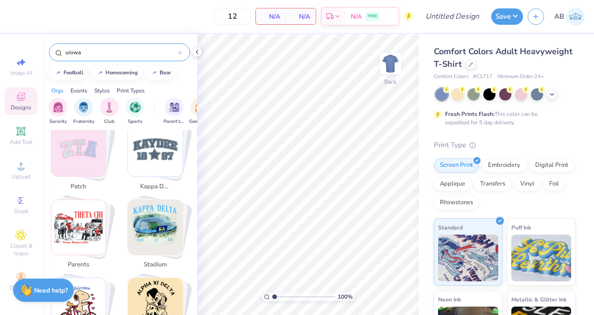 The width and height of the screenshot is (594, 315). What do you see at coordinates (521, 77) in the screenshot?
I see `span: Minimum Order: 24 +` at bounding box center [521, 77].